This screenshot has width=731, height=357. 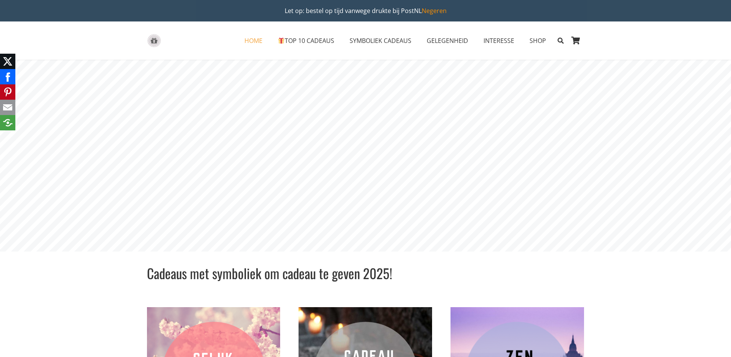 What do you see at coordinates (366, 273) in the screenshot?
I see `h1: Cadeaus met symboliek om cadeau te geven 2025!` at bounding box center [366, 273].